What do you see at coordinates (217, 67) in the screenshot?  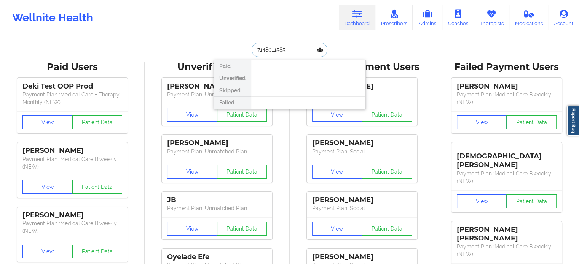 I see `div: Unverified Users` at bounding box center [217, 67].